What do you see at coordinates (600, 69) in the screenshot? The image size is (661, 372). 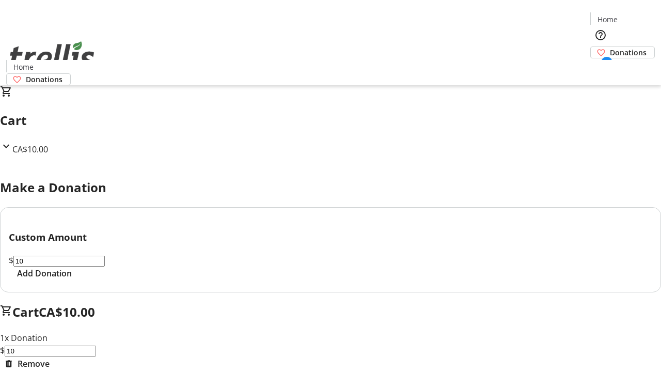 I see `button: Cart` at bounding box center [600, 69].